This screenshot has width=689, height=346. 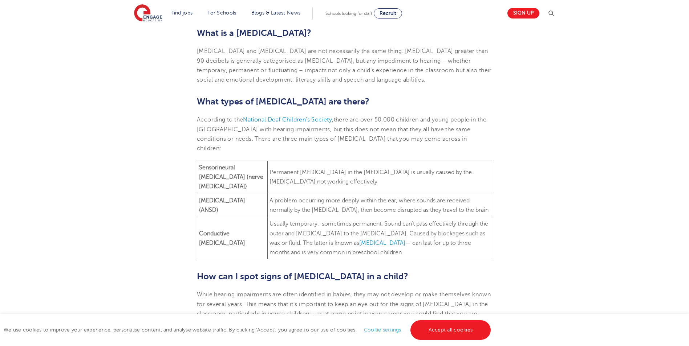 What do you see at coordinates (148, 13) in the screenshot?
I see `img: Engage Education` at bounding box center [148, 13].